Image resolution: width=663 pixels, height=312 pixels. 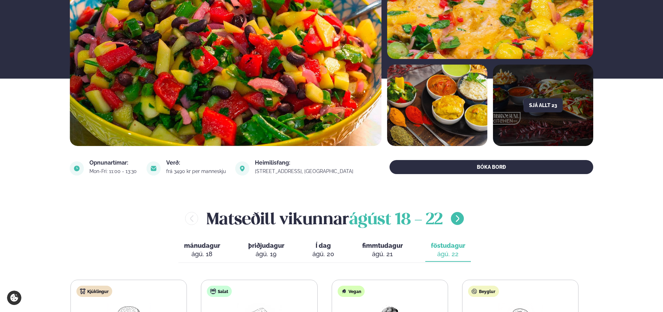 I want to click on img: salad.svg, so click(x=213, y=291).